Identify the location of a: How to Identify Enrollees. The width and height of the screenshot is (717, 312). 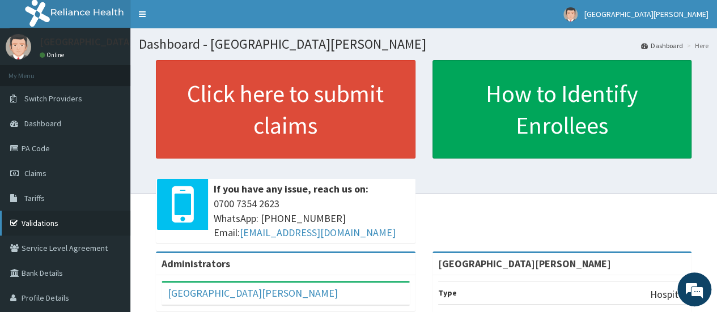
(562, 109).